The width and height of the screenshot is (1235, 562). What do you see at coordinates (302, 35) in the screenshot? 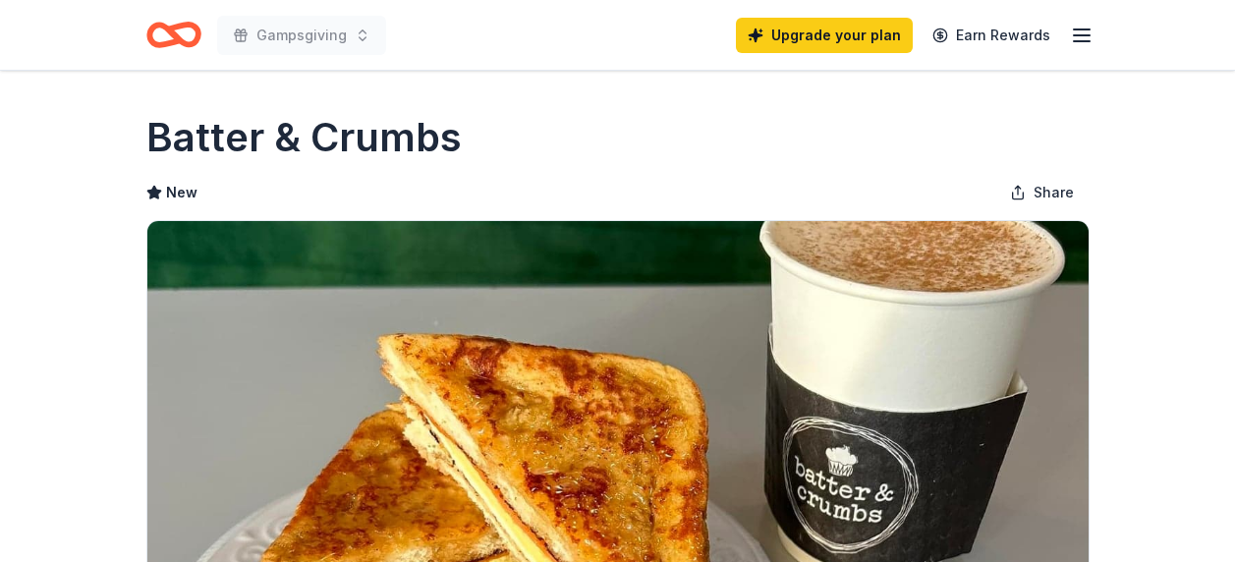
I see `button: Gampsgiving` at bounding box center [302, 35].